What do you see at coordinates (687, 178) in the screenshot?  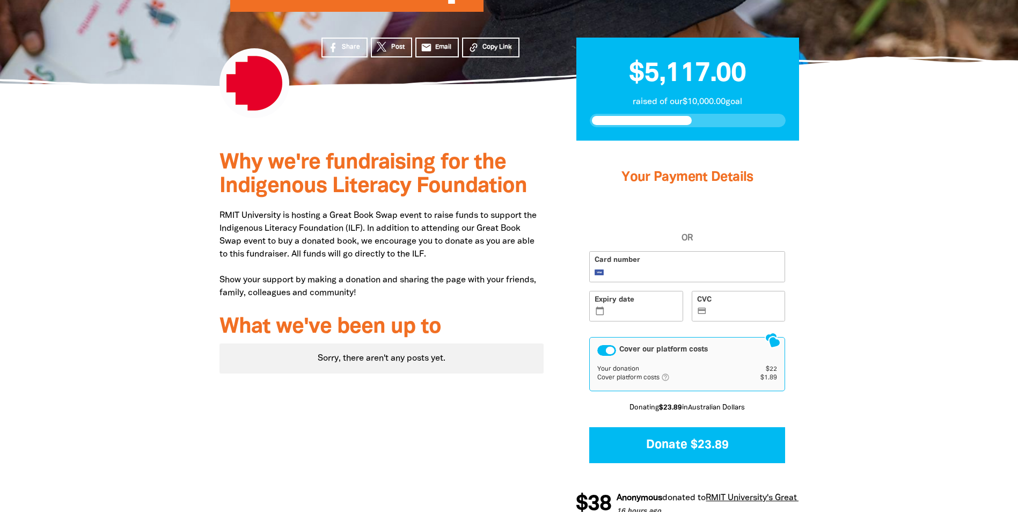 I see `h3: Your Payment Details` at bounding box center [687, 178].